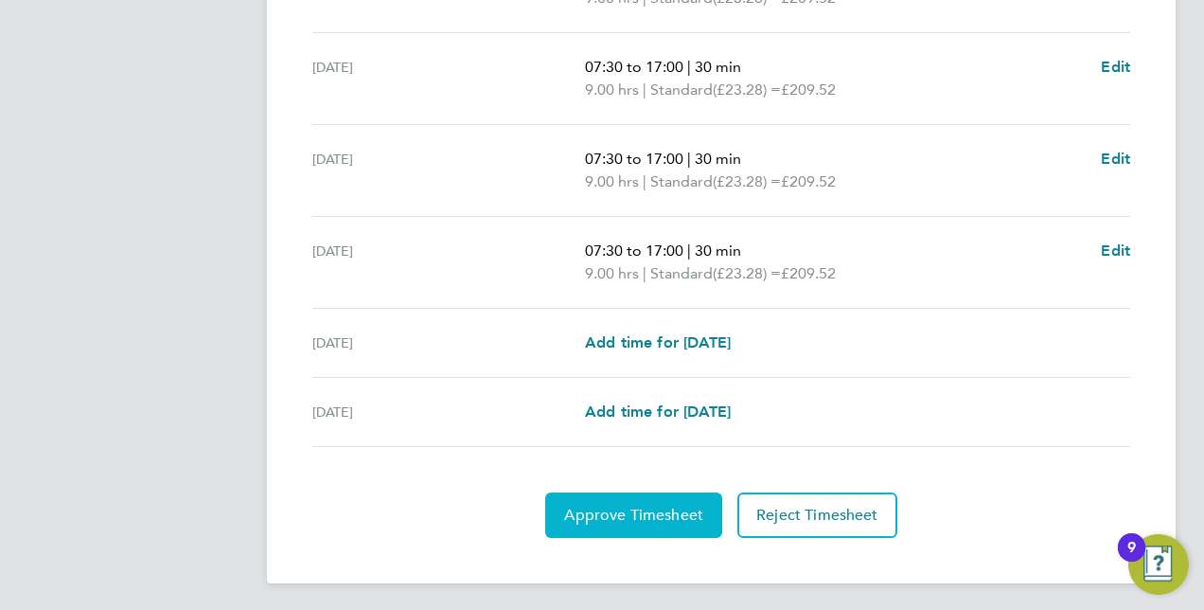  I want to click on span: Approve Timesheet, so click(633, 515).